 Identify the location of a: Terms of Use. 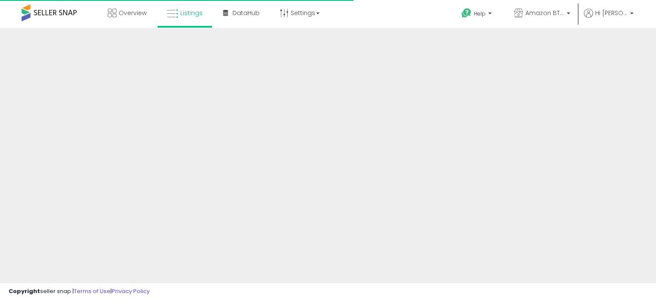
(92, 291).